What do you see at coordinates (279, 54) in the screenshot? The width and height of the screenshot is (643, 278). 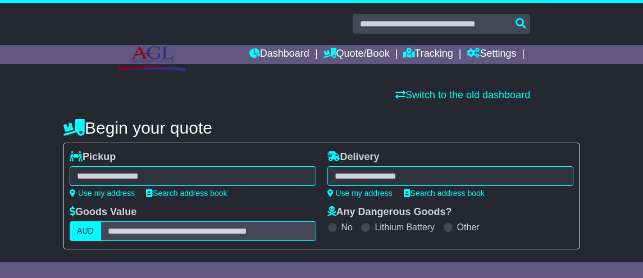 I see `a: Dashboard` at bounding box center [279, 54].